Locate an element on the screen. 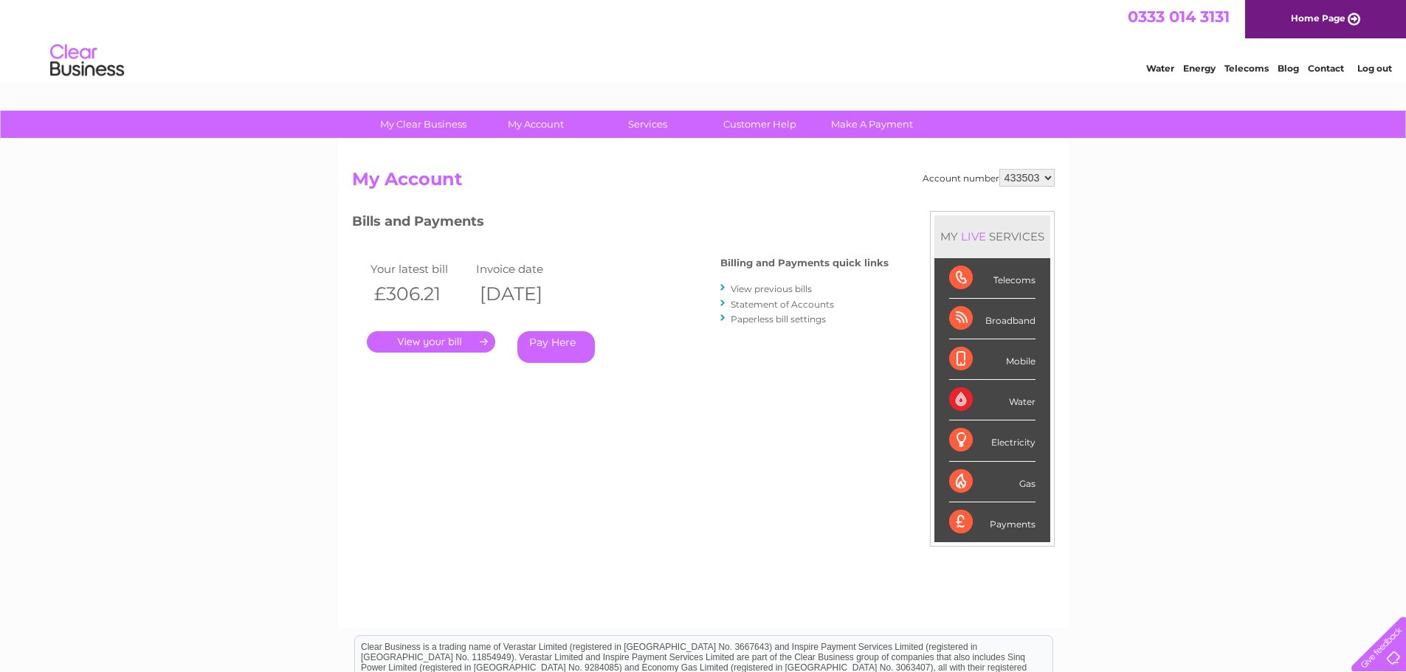 The height and width of the screenshot is (672, 1406). a: Telecoms is located at coordinates (1246, 68).